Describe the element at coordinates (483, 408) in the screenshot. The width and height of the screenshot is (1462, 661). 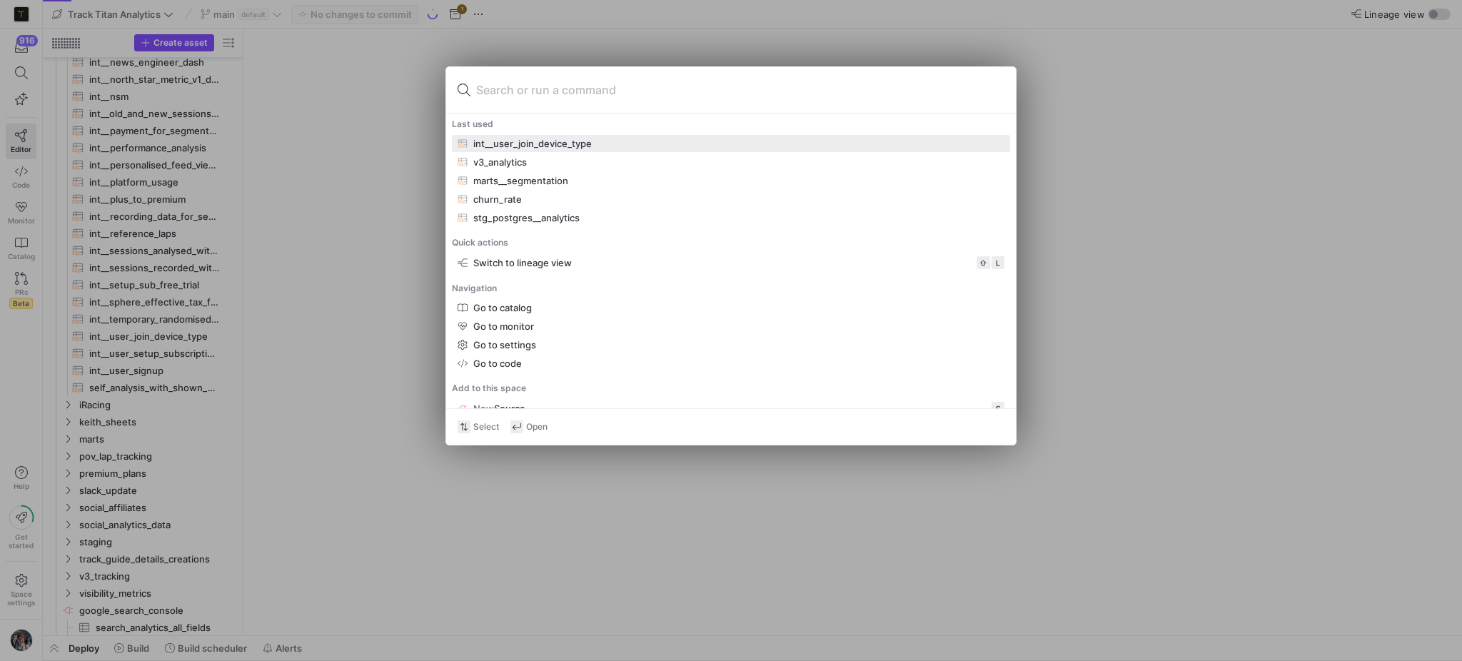
I see `span: New` at that location.